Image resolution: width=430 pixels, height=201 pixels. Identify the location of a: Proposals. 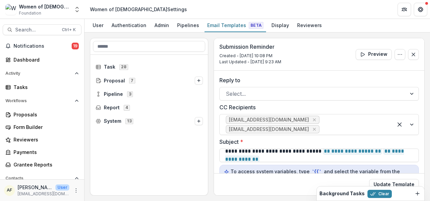
(42, 114).